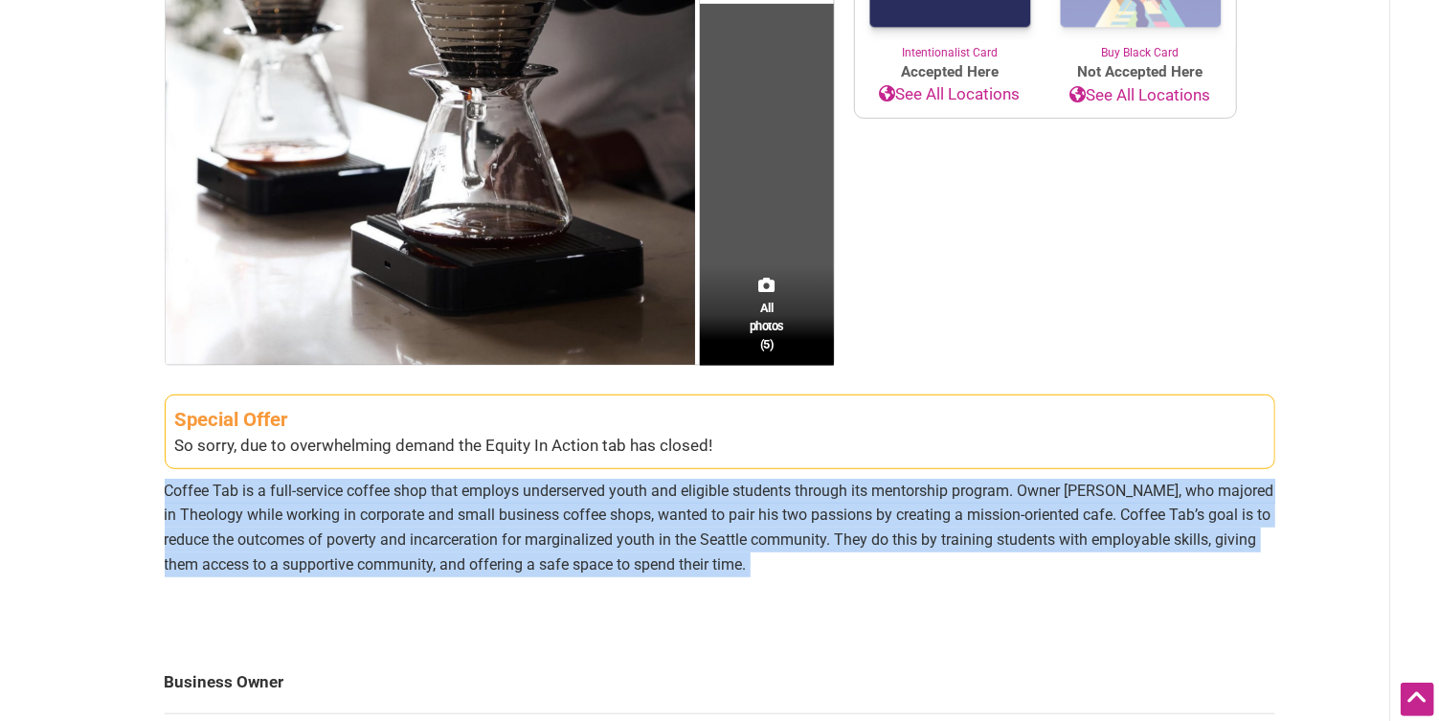  I want to click on div: Scroll Back to Top, so click(1417, 699).